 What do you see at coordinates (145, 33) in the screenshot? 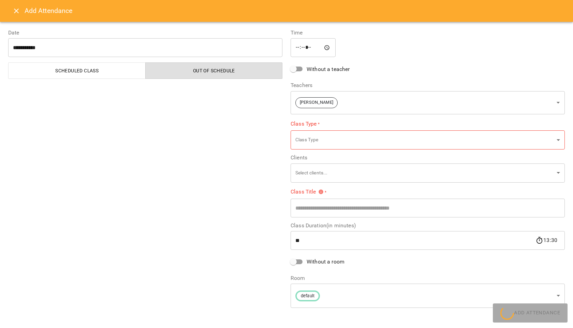
I see `label: Date` at bounding box center [145, 33].